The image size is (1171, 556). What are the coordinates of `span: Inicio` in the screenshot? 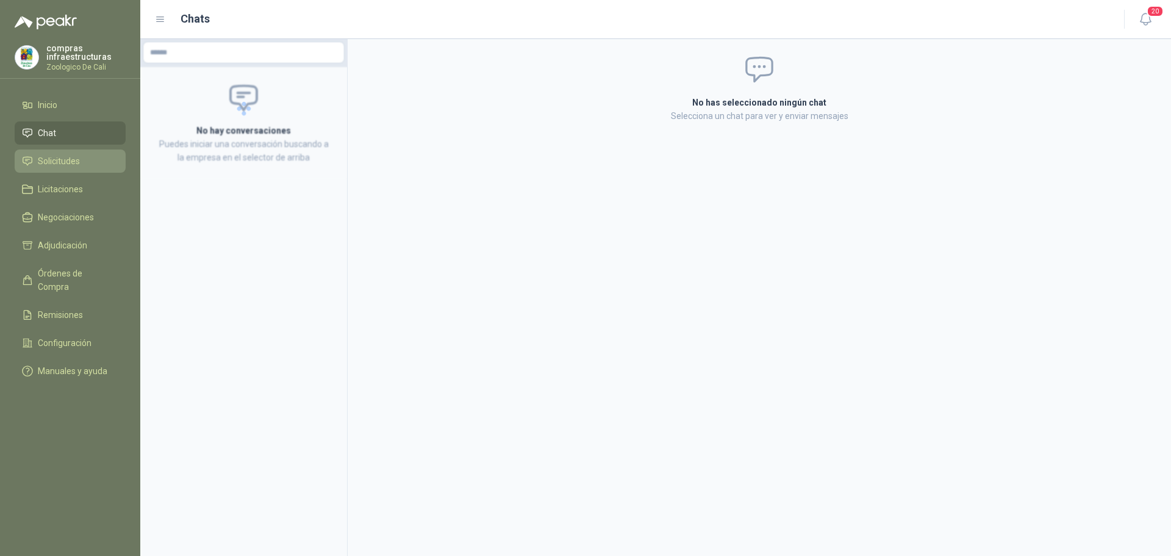 It's located at (48, 105).